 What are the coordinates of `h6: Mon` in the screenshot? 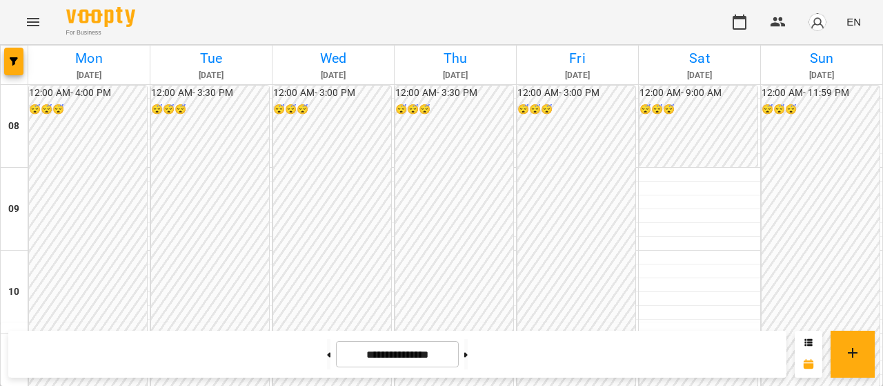 It's located at (89, 58).